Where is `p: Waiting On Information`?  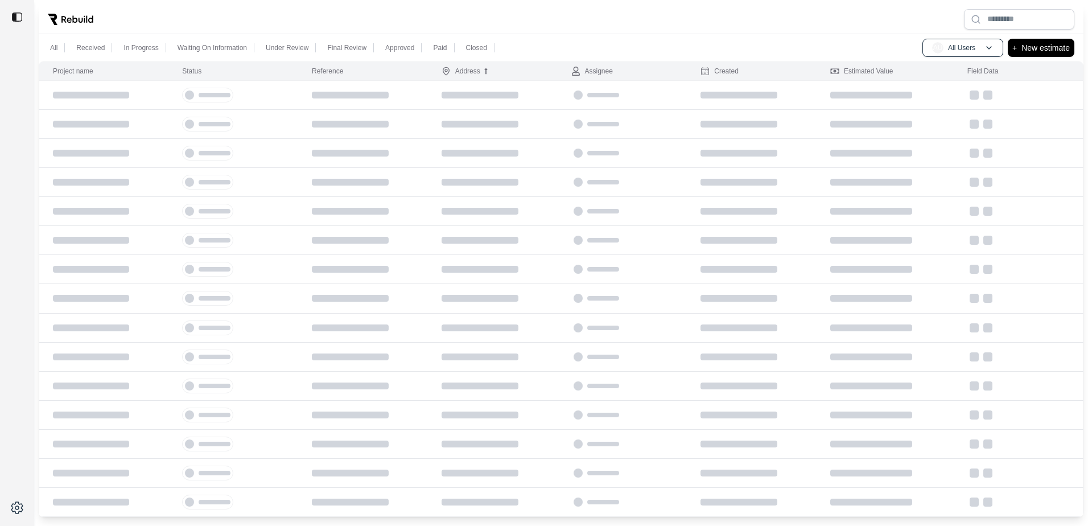
p: Waiting On Information is located at coordinates (212, 48).